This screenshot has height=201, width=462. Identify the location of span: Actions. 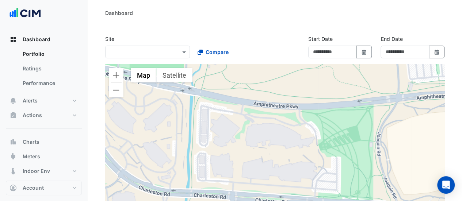
(32, 116).